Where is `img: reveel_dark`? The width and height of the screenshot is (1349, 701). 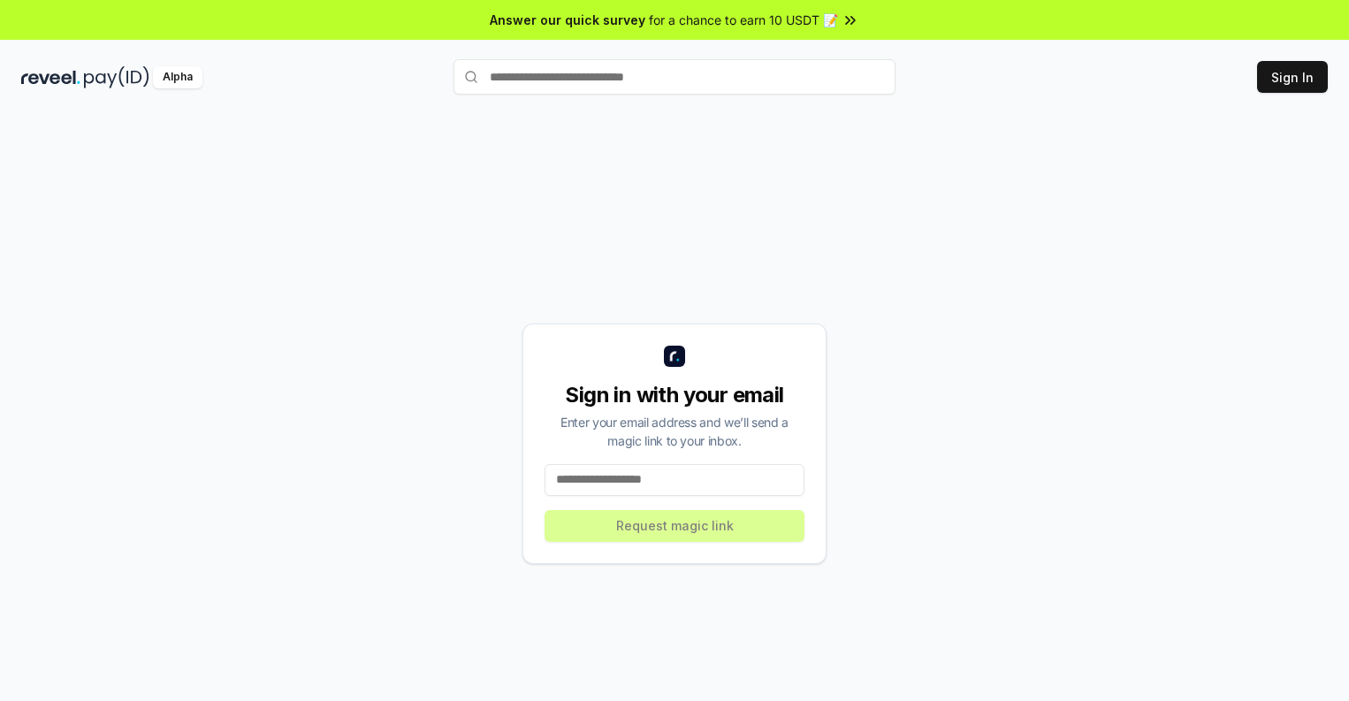
img: reveel_dark is located at coordinates (50, 77).